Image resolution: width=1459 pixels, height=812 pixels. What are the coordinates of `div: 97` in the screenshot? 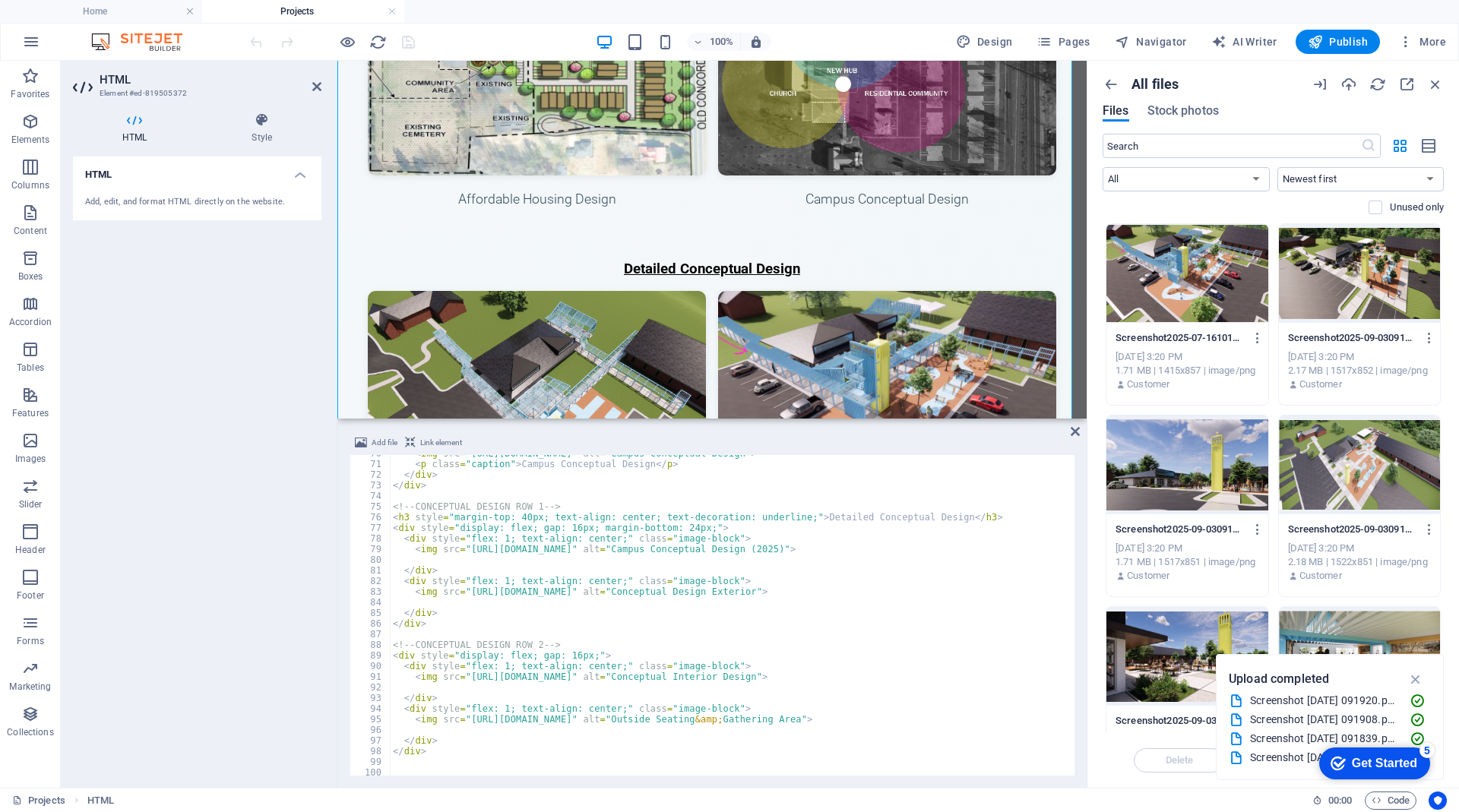 It's located at (371, 740).